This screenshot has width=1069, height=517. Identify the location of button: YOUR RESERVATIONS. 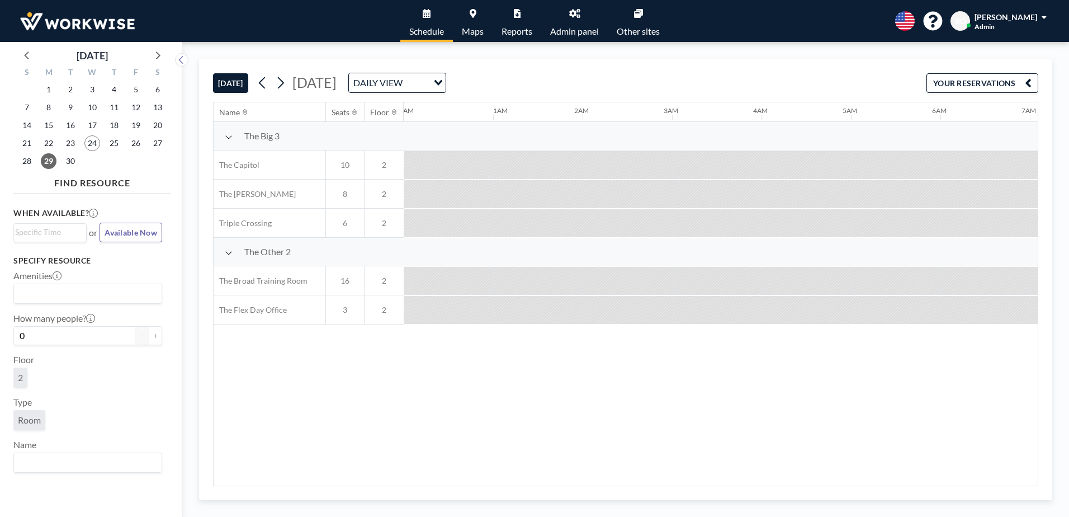
(983, 83).